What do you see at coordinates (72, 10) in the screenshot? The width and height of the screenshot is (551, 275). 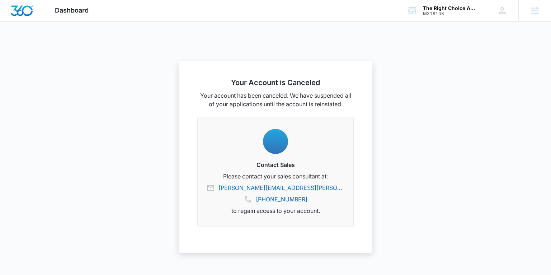 I see `span: Dashboard` at bounding box center [72, 10].